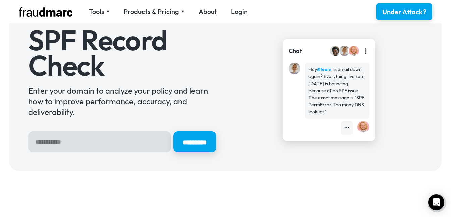 Image resolution: width=451 pixels, height=217 pixels. I want to click on div: Open Intercom Messenger, so click(436, 202).